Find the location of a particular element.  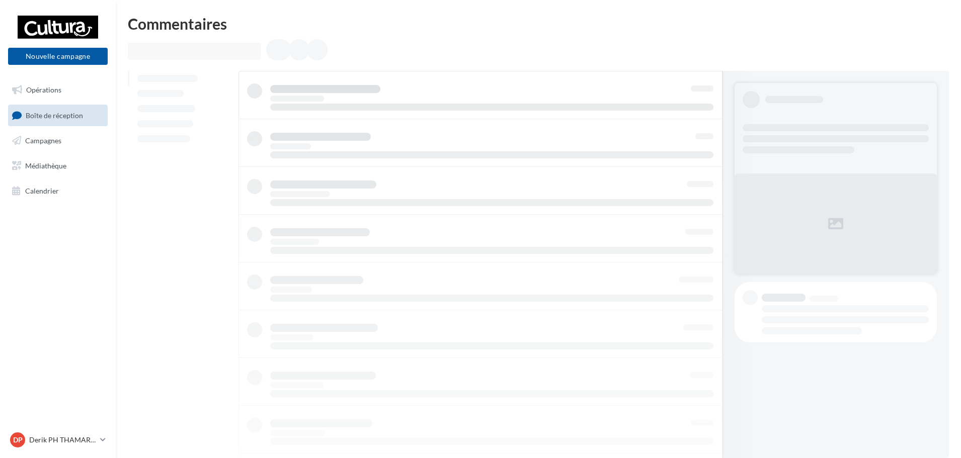

a: Opérations is located at coordinates (58, 90).